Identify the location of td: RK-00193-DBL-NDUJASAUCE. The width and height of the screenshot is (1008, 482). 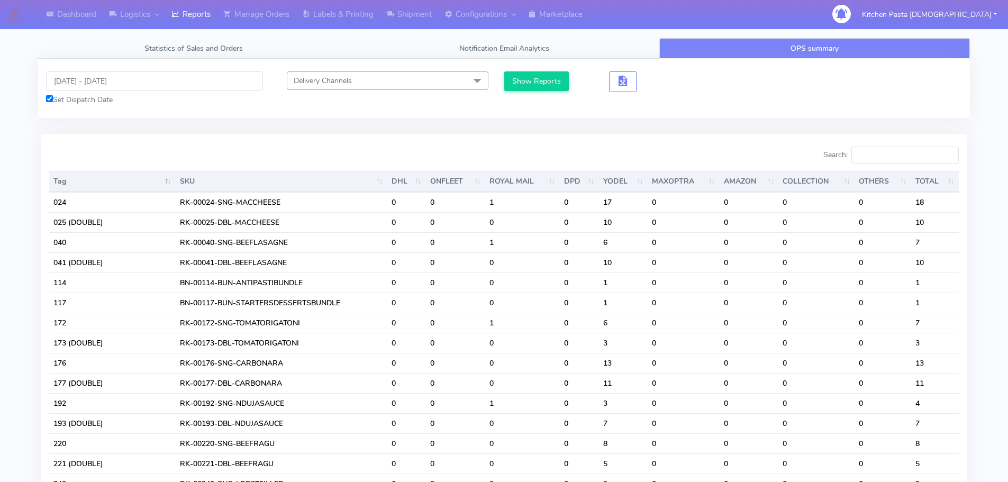
(281, 423).